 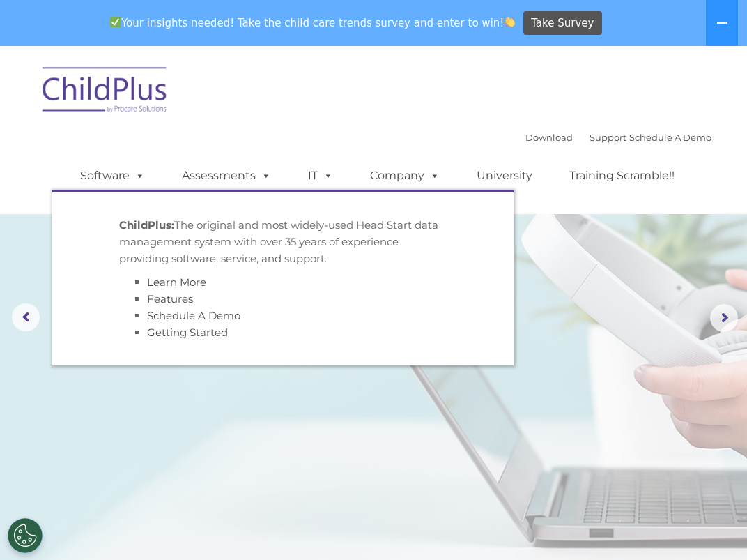 I want to click on a: Download, so click(x=549, y=137).